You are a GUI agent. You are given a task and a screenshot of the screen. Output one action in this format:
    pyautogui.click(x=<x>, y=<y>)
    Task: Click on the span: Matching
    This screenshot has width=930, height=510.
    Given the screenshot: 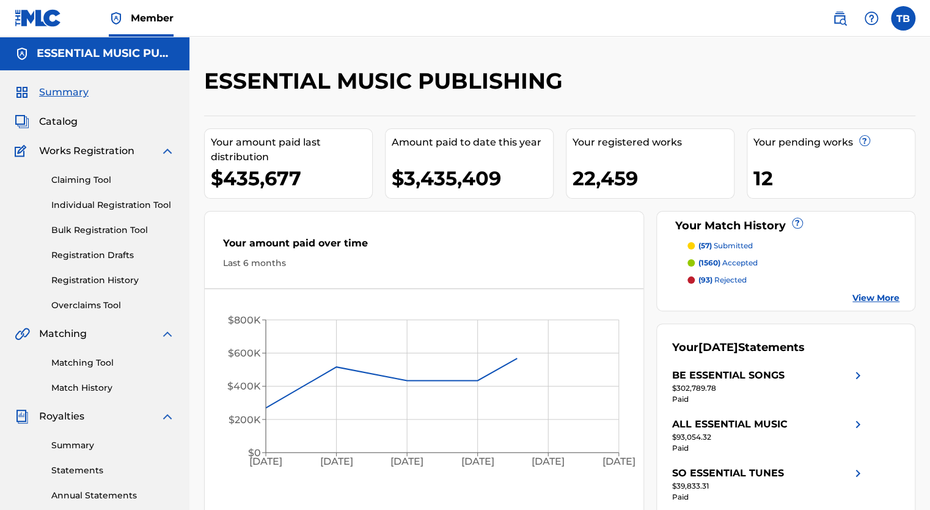 What is the action you would take?
    pyautogui.click(x=63, y=334)
    